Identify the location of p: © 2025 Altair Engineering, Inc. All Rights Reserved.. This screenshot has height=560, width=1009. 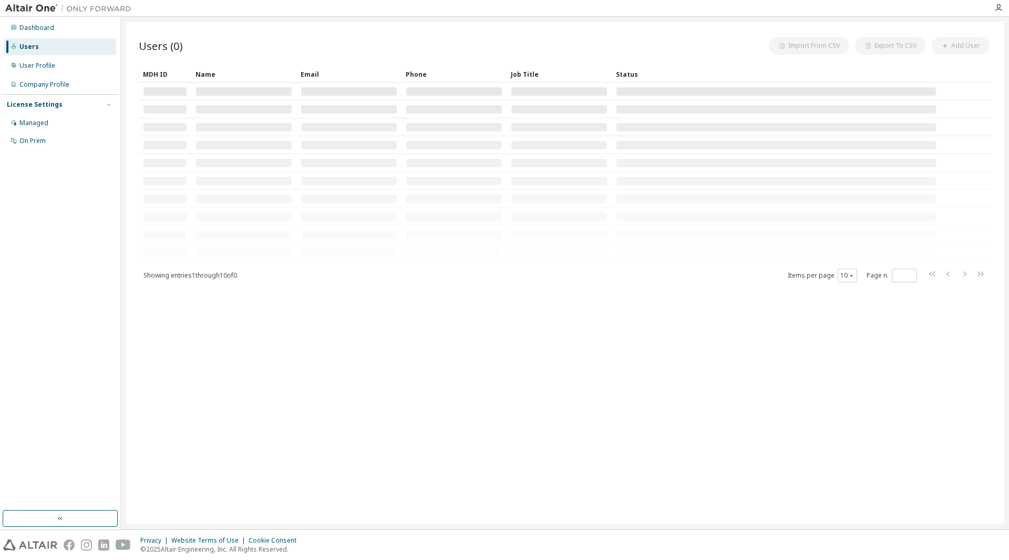
(221, 549).